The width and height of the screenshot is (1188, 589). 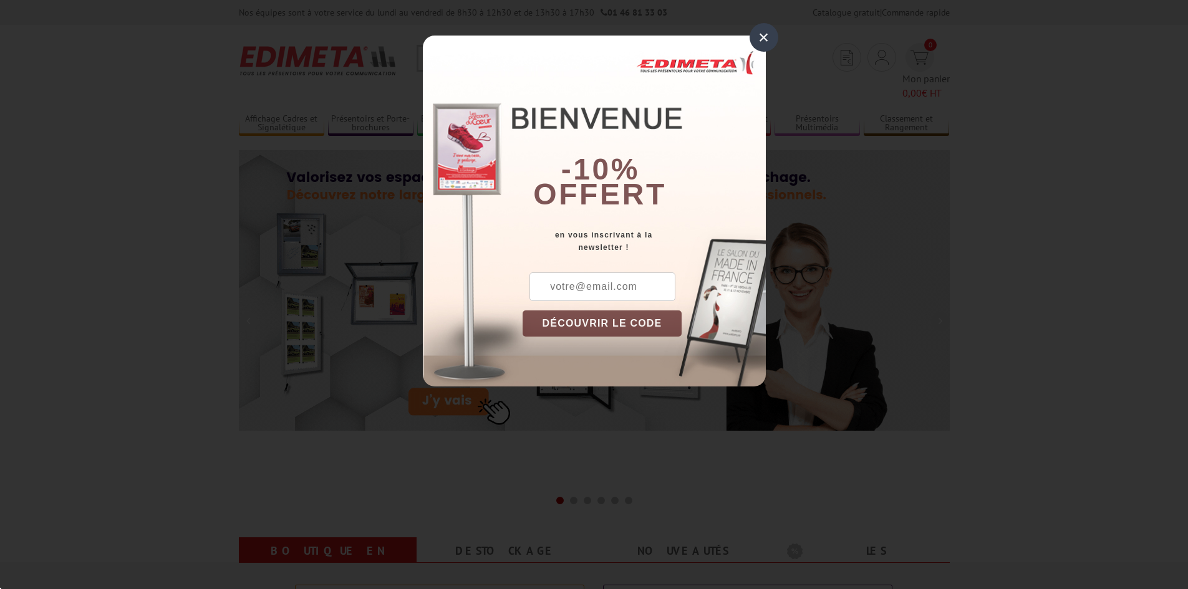 What do you see at coordinates (600, 169) in the screenshot?
I see `b: -10%` at bounding box center [600, 169].